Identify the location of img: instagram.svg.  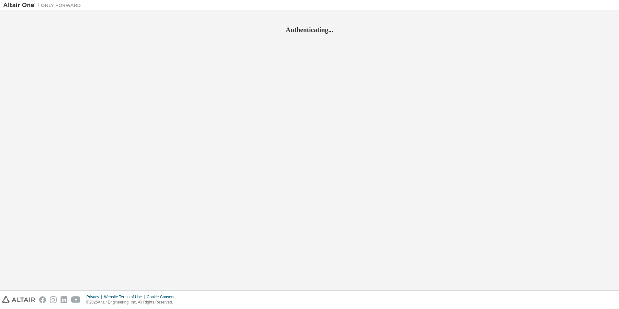
(53, 299).